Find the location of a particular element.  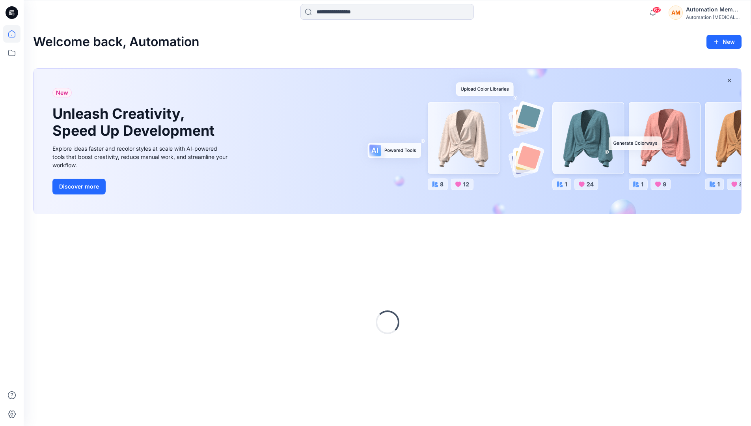

h2: Welcome back, Automation is located at coordinates (116, 42).